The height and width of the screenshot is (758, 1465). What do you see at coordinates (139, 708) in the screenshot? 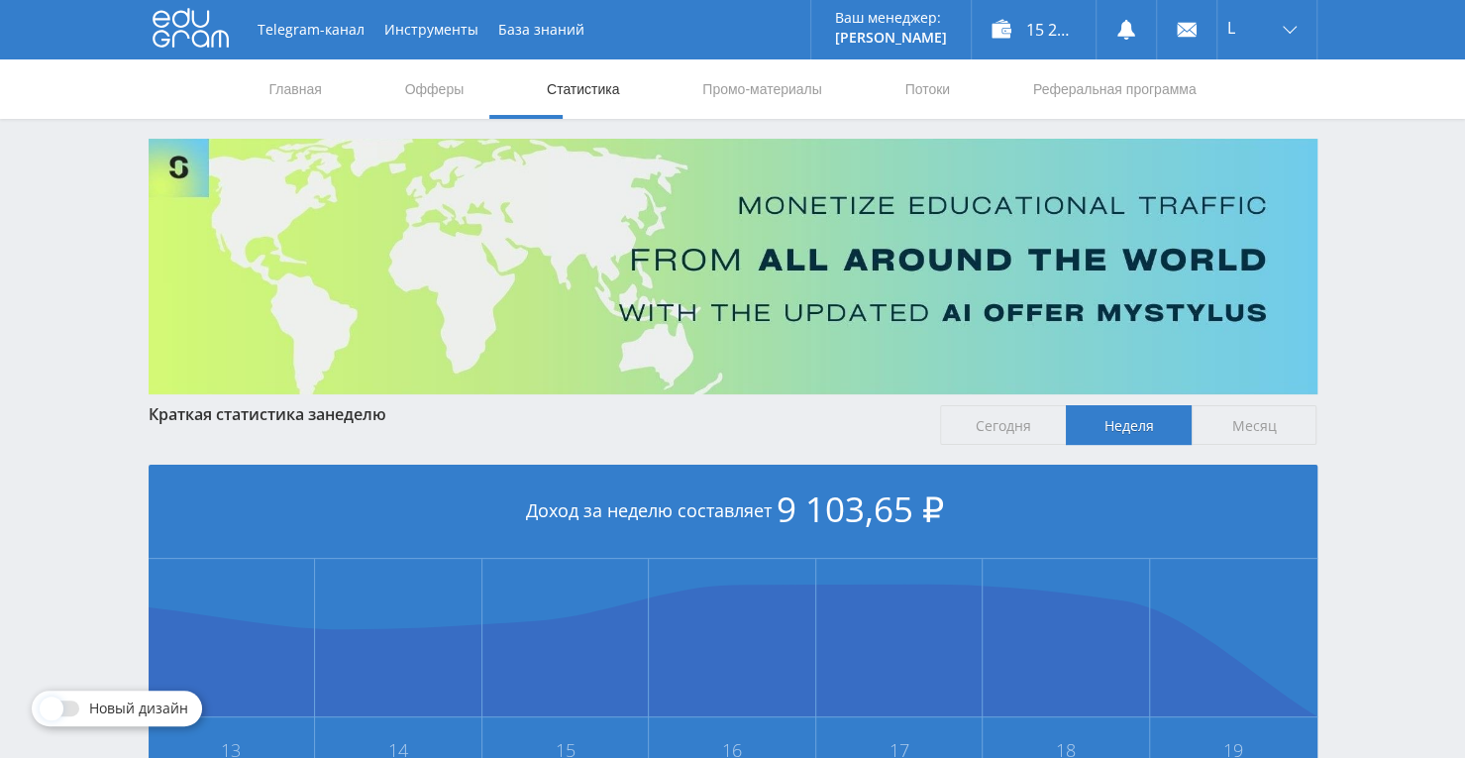
I see `span: Новый дизайн` at bounding box center [139, 708].